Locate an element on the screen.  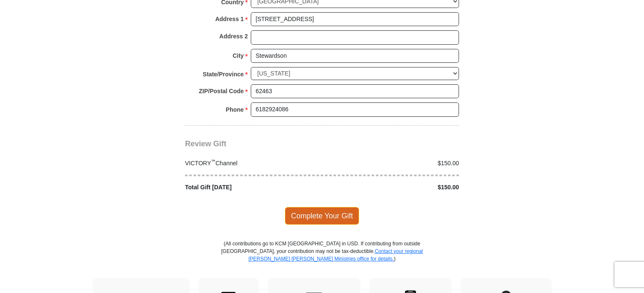
span: Complete Your Gift is located at coordinates (322, 216).